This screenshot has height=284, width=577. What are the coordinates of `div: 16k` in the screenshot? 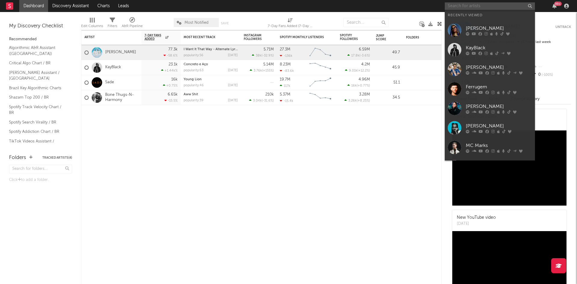 It's located at (174, 79).